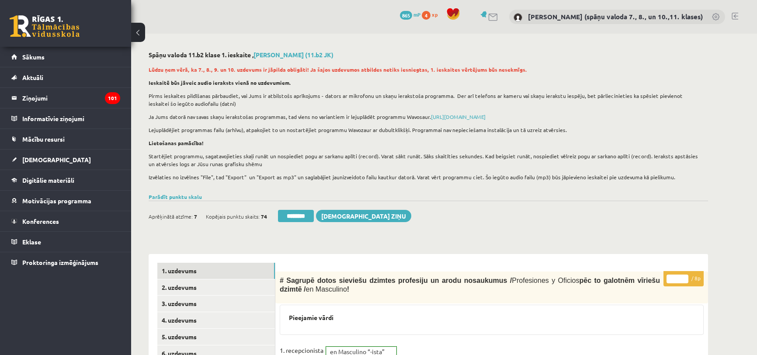  What do you see at coordinates (216, 303) in the screenshot?
I see `a: 3. uzdevums` at bounding box center [216, 303].